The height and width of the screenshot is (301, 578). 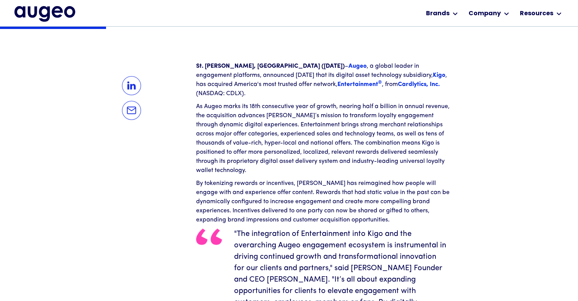 What do you see at coordinates (438, 14) in the screenshot?
I see `div: Brands` at bounding box center [438, 14].